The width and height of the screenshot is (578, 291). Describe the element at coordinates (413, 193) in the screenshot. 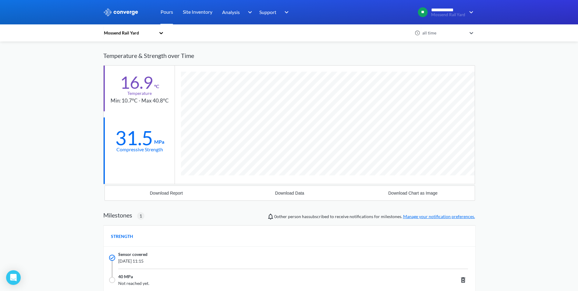

I see `button: Download Chart as Image` at that location.